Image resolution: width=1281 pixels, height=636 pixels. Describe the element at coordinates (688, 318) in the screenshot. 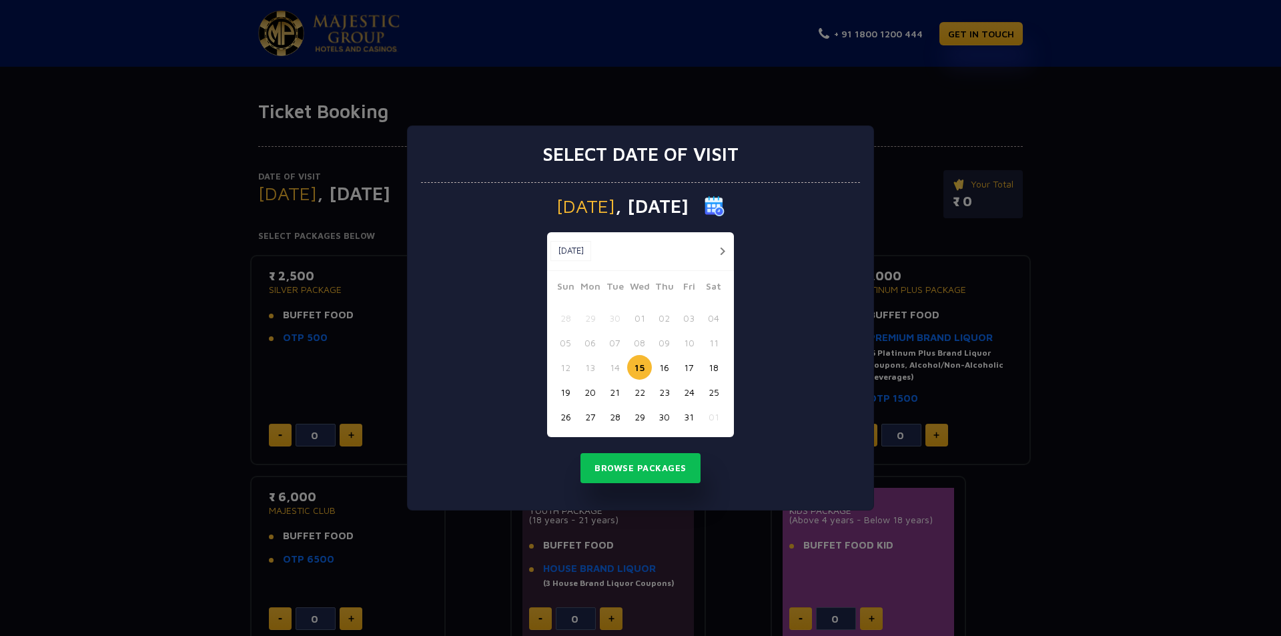

I see `button: 03` at that location.